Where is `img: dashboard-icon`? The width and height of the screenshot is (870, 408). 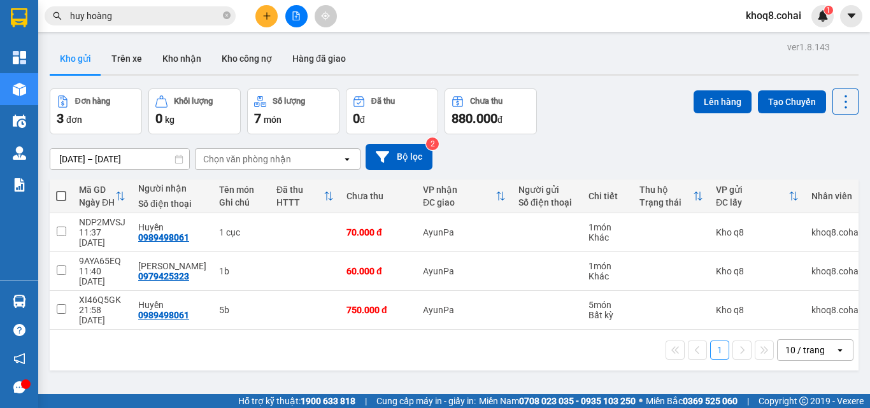 img: dashboard-icon is located at coordinates (19, 57).